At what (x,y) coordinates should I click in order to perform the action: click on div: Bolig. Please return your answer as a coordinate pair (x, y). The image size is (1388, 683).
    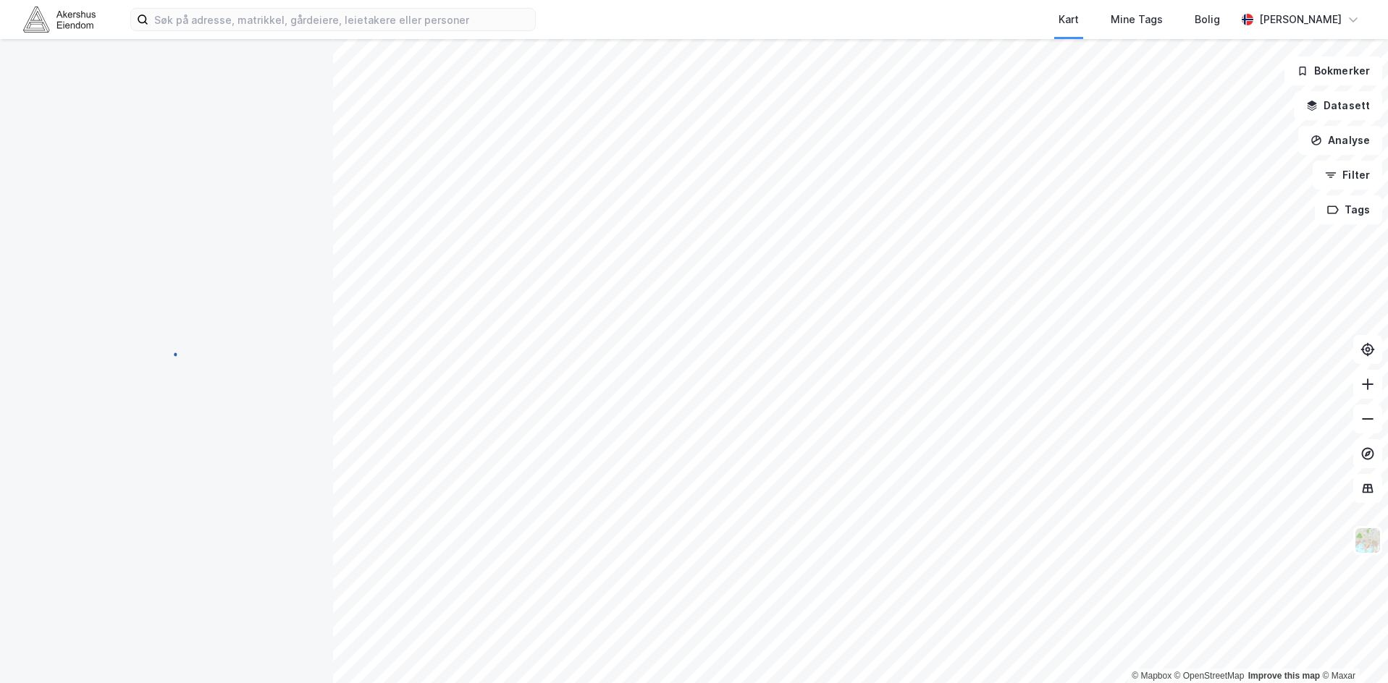
    Looking at the image, I should click on (1207, 20).